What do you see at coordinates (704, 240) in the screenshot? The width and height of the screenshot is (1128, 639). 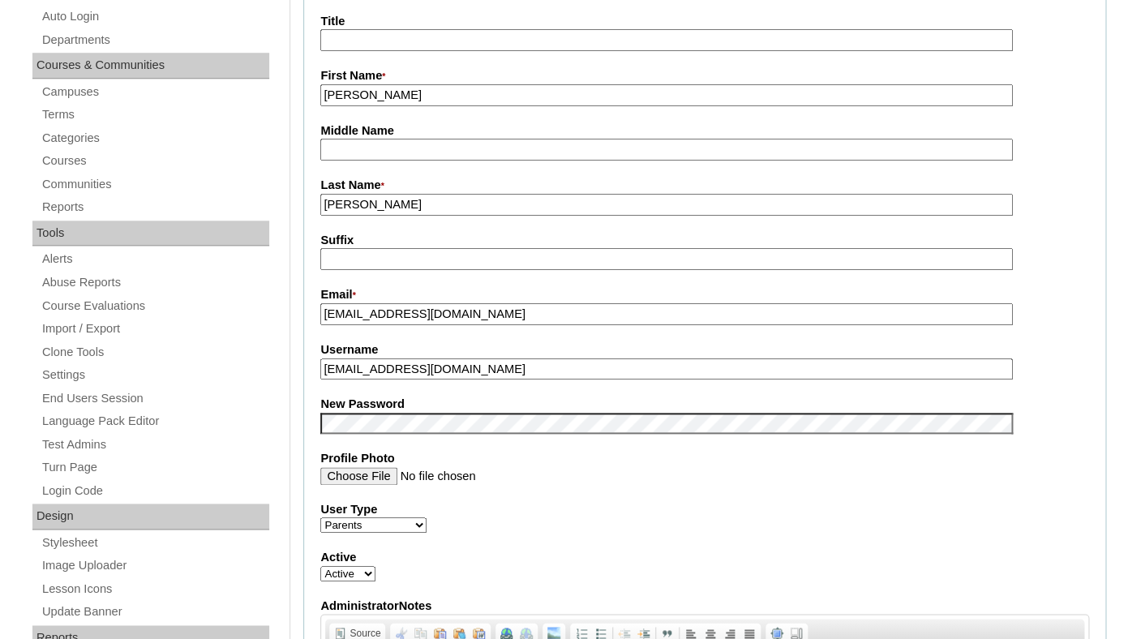 I see `label: Suffix` at bounding box center [704, 240].